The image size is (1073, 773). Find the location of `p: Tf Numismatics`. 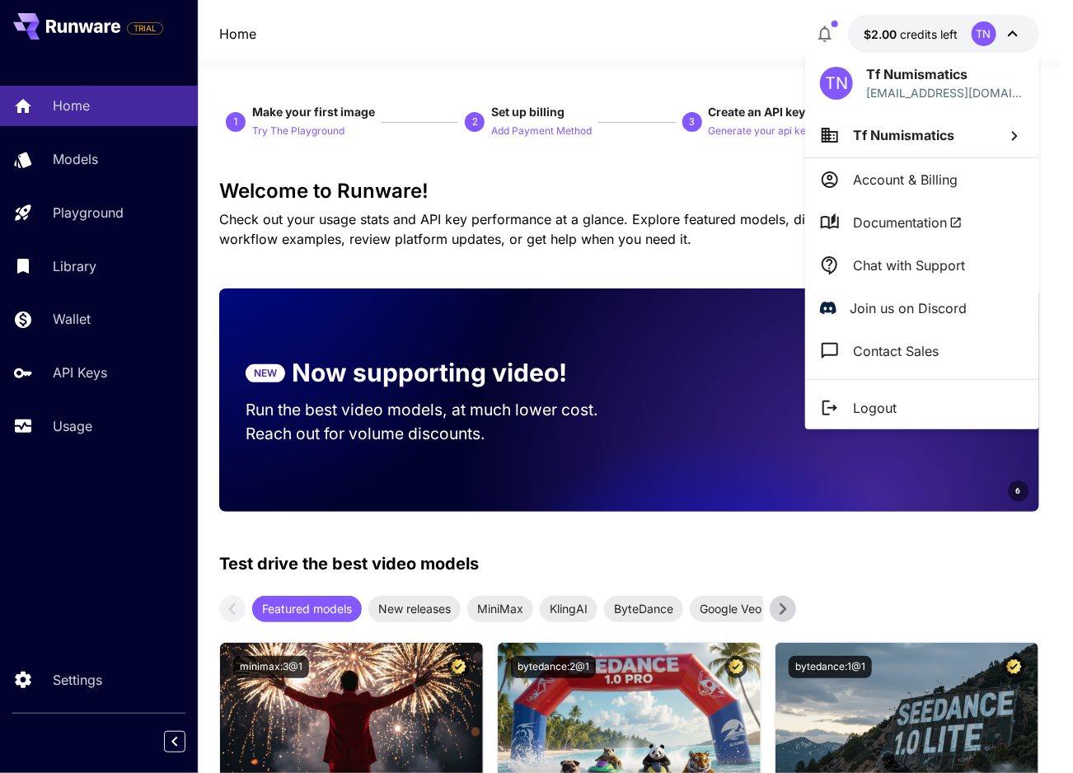

p: Tf Numismatics is located at coordinates (945, 74).